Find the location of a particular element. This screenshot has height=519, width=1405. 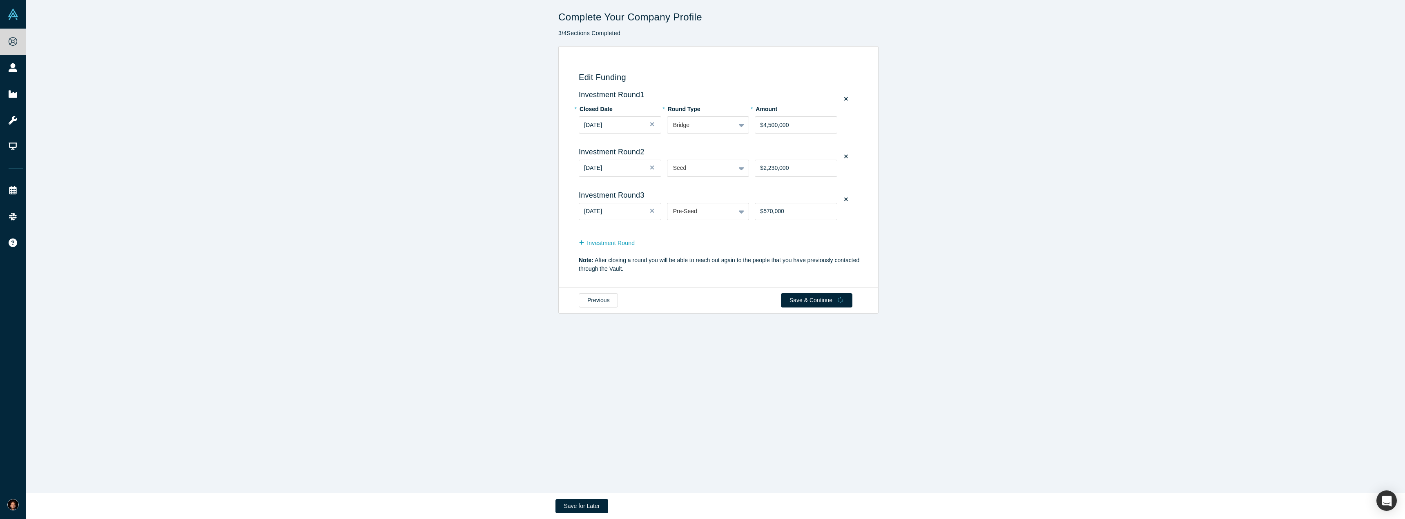

label: Amount is located at coordinates (778, 108).